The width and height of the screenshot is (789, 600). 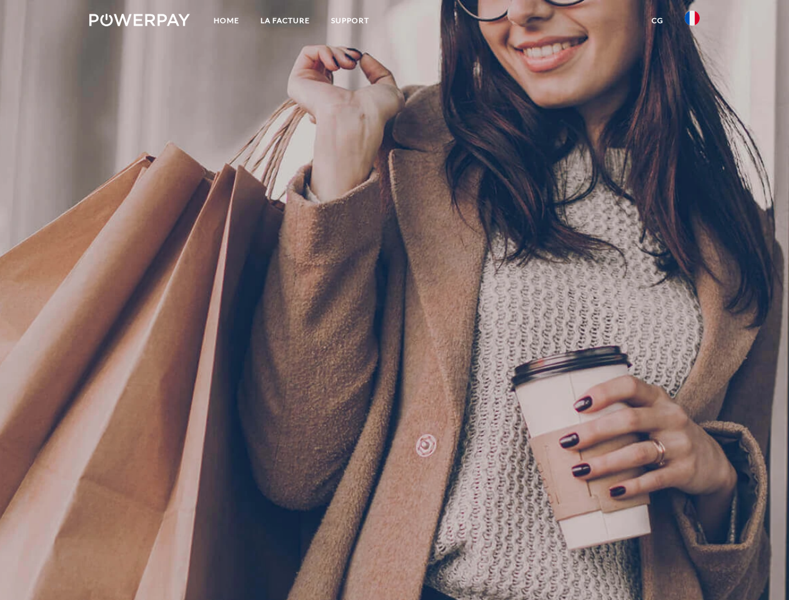 What do you see at coordinates (692, 18) in the screenshot?
I see `img: fr` at bounding box center [692, 18].